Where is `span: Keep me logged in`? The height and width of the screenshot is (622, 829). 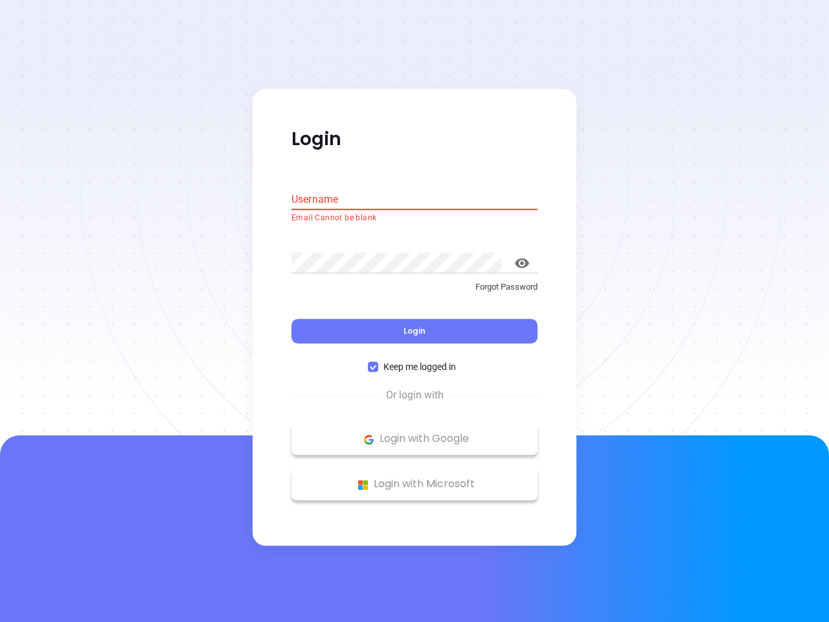
span: Keep me logged in is located at coordinates (420, 367).